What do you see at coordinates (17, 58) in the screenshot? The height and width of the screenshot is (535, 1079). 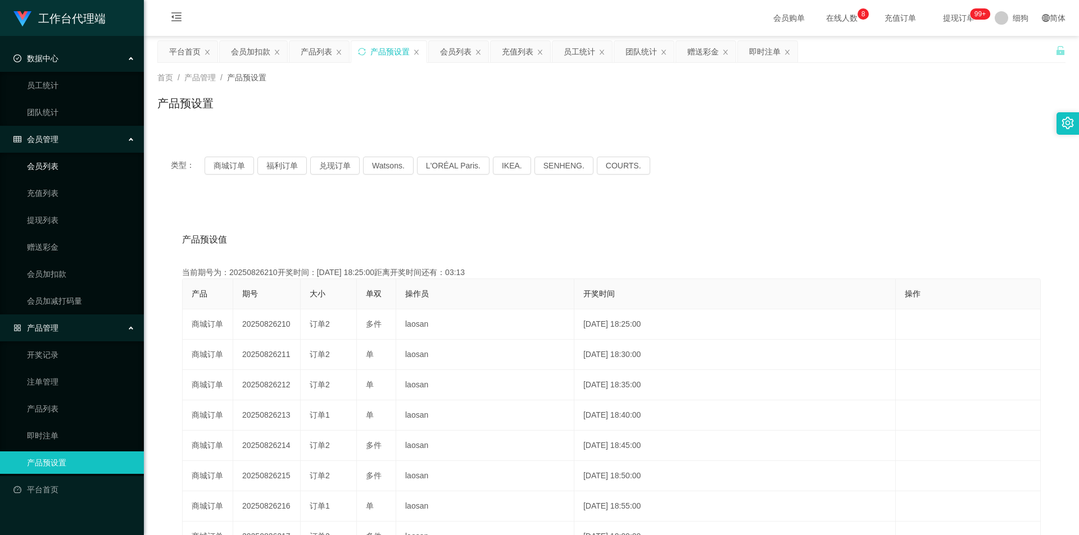 I see `i: 图标: check-circle-o` at bounding box center [17, 58].